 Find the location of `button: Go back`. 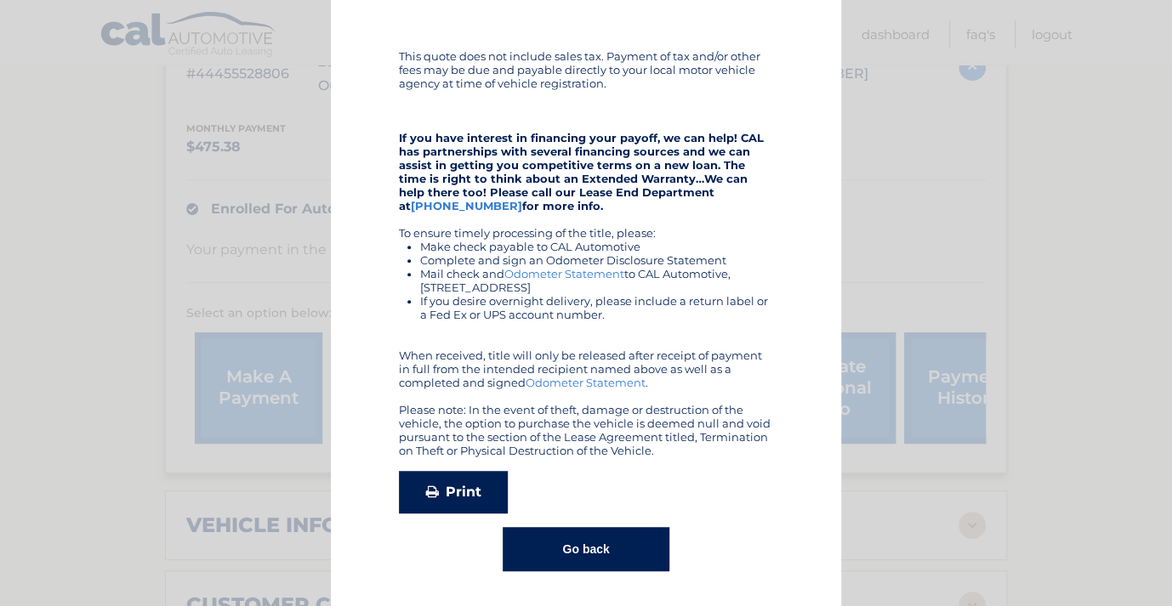

button: Go back is located at coordinates (585, 550).